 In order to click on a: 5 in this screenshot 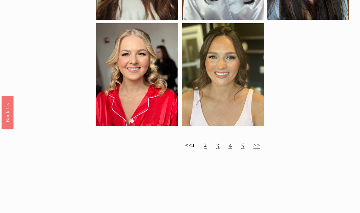, I will do `click(243, 144)`.